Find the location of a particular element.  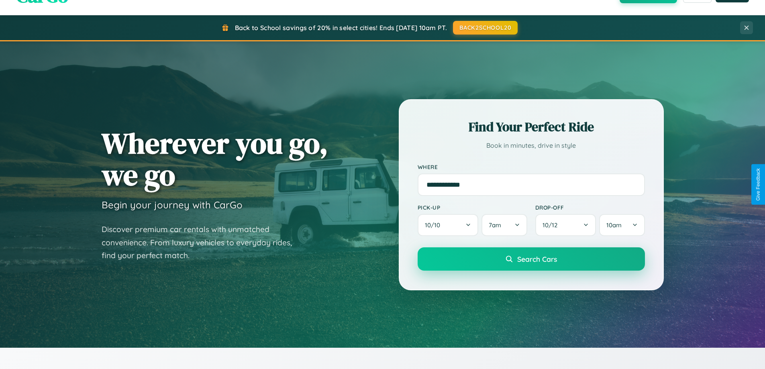

p: Book in minutes, drive in style is located at coordinates (531, 145).